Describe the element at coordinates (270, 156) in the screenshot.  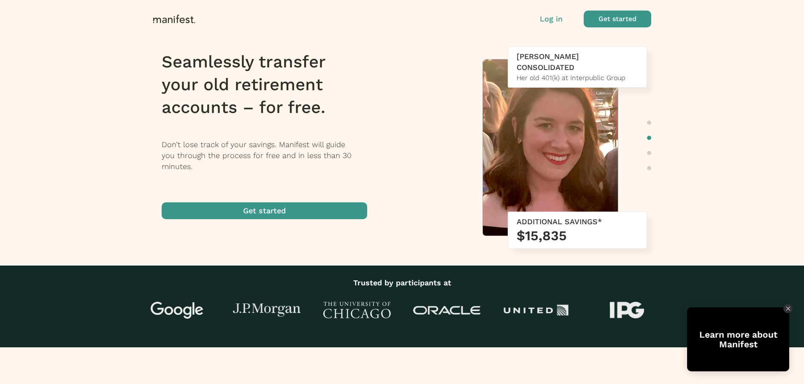
I see `p: Don’t lose track of your savings. Manifest will guide you through the process for free and in les...` at that location.